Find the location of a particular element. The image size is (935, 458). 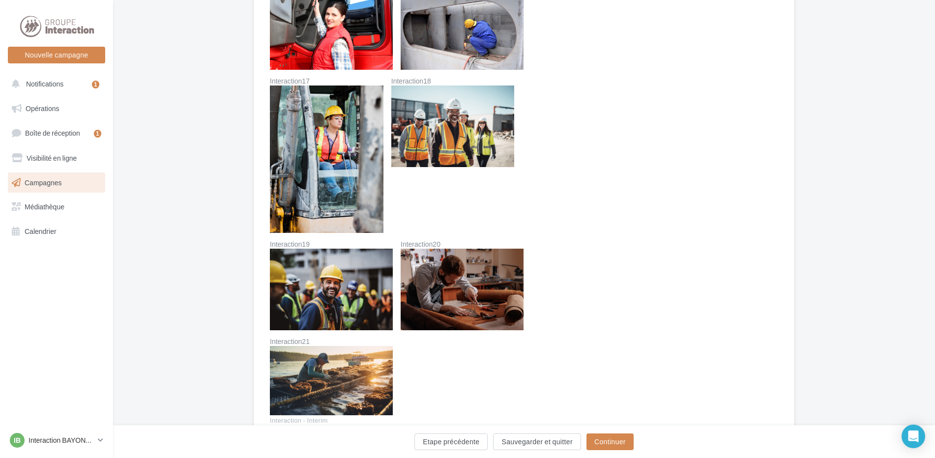

span: Opérations is located at coordinates (42, 108).